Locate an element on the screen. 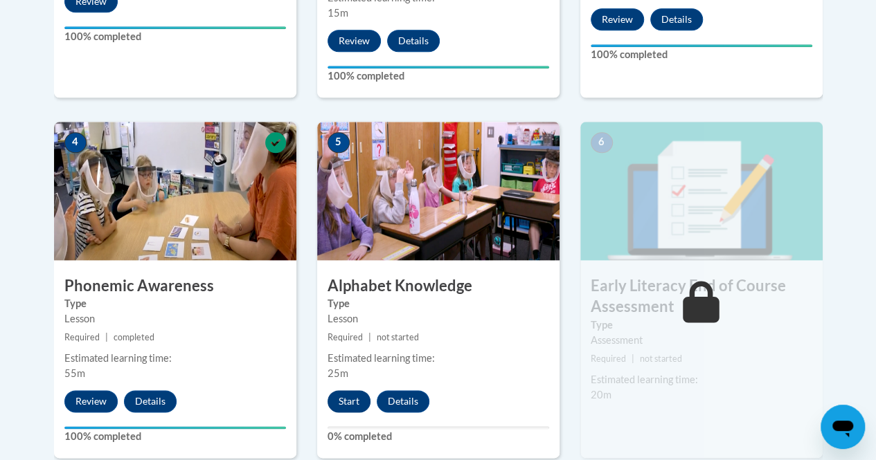 This screenshot has height=460, width=876. span: 55m is located at coordinates (75, 373).